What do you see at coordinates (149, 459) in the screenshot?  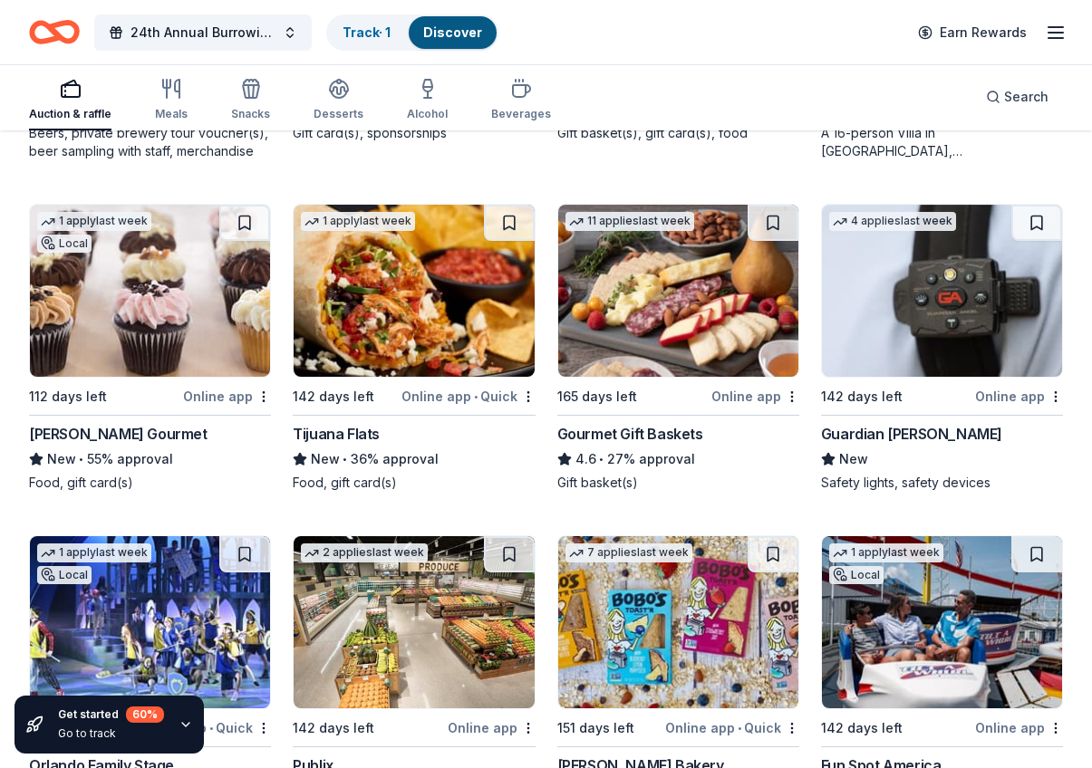 I see `div: 55% approval` at bounding box center [149, 459].